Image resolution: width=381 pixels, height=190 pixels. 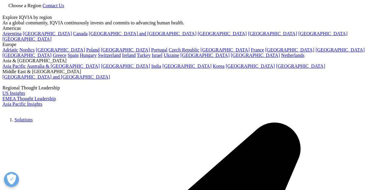 What do you see at coordinates (12, 33) in the screenshot?
I see `a: Argentina` at bounding box center [12, 33].